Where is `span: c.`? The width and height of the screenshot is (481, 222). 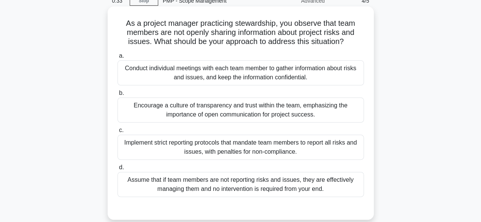 span: c. is located at coordinates (121, 130).